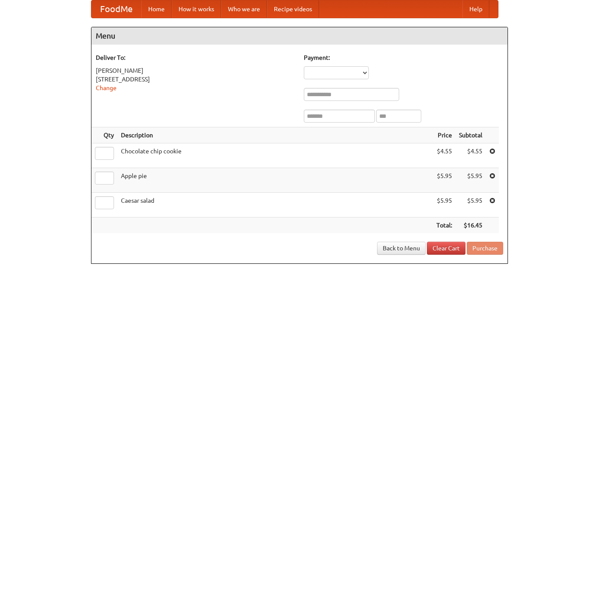 This screenshot has height=613, width=589. I want to click on a: Change, so click(106, 88).